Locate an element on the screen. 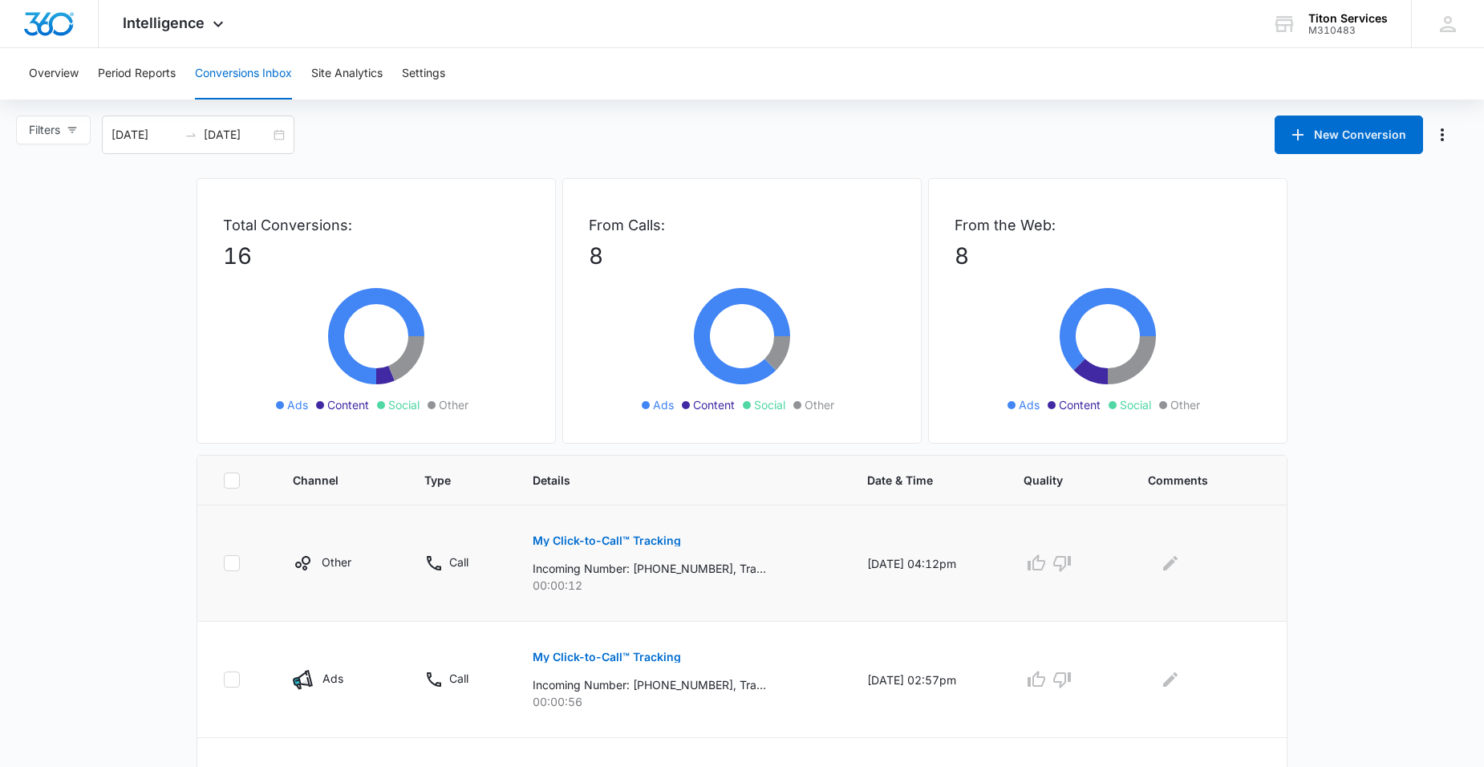 This screenshot has width=1484, height=767. button: Period Reports is located at coordinates (136, 74).